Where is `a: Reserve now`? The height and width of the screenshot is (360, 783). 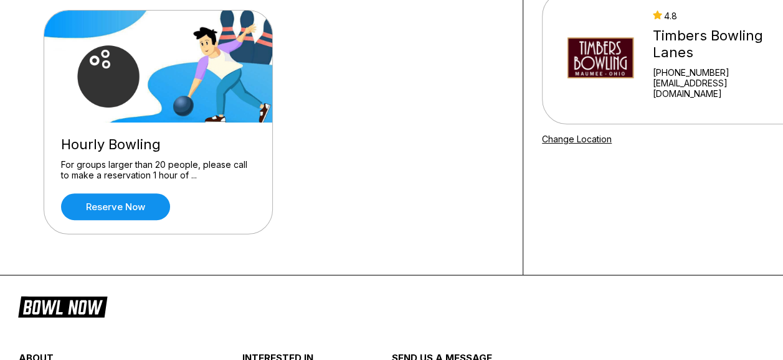
a: Reserve now is located at coordinates (115, 207).